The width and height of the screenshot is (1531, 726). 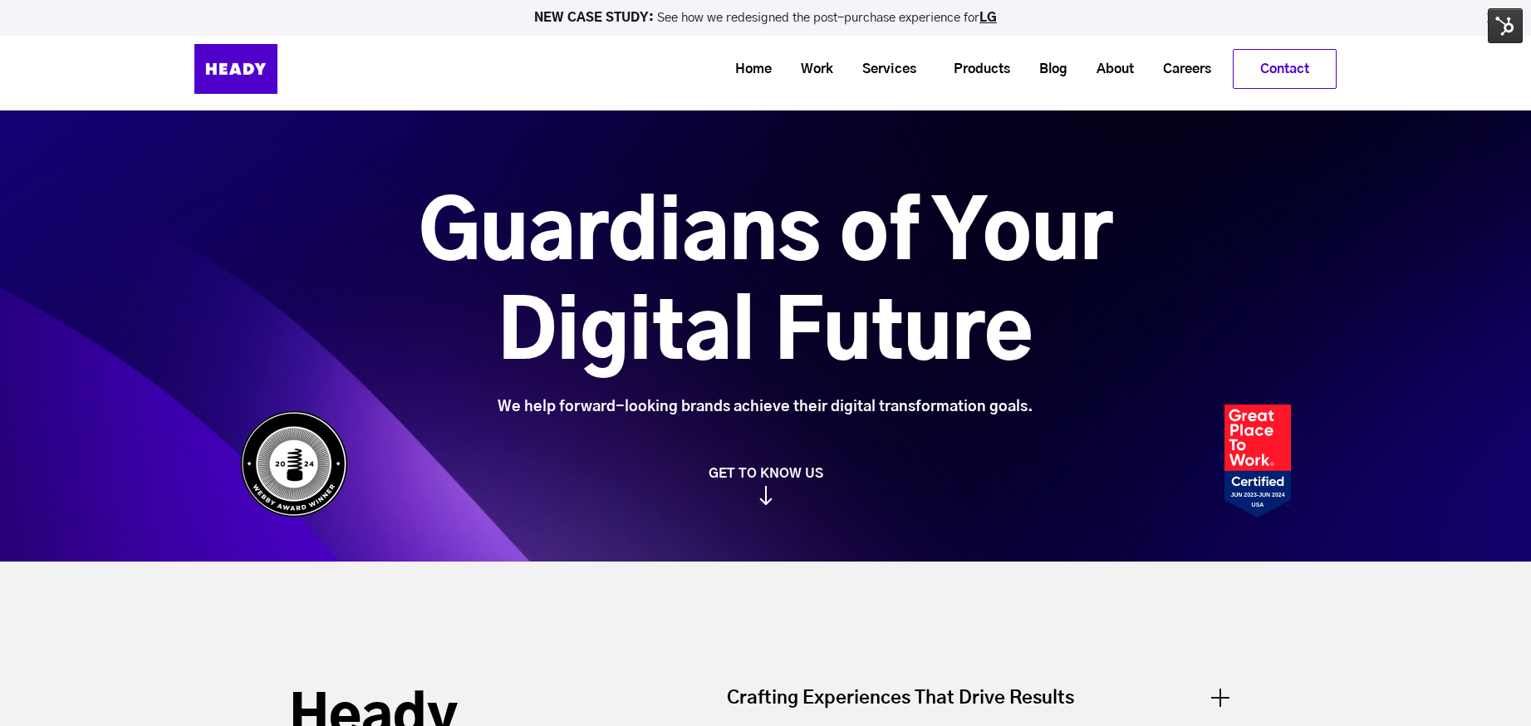 What do you see at coordinates (811, 69) in the screenshot?
I see `a: Work` at bounding box center [811, 69].